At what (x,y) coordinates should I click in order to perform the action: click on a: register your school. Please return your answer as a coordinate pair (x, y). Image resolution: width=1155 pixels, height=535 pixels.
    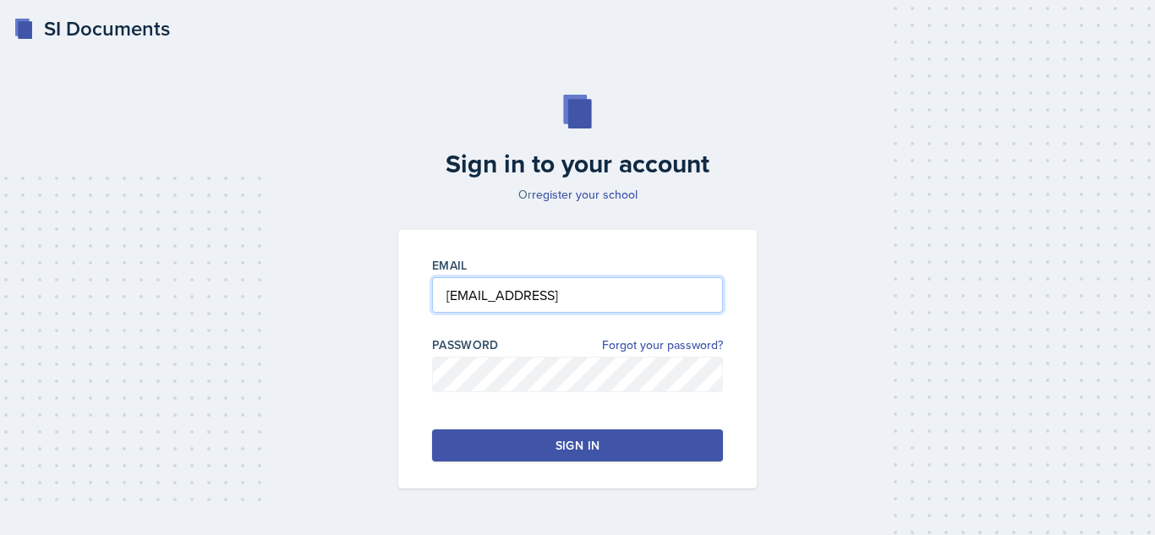
    Looking at the image, I should click on (584, 195).